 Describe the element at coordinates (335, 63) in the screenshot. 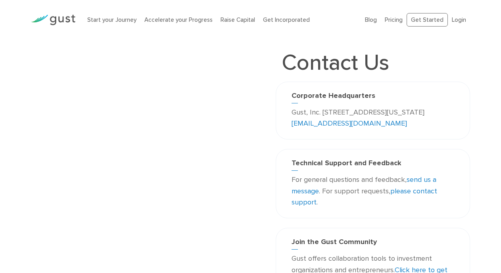

I see `h1: Contact Us` at that location.